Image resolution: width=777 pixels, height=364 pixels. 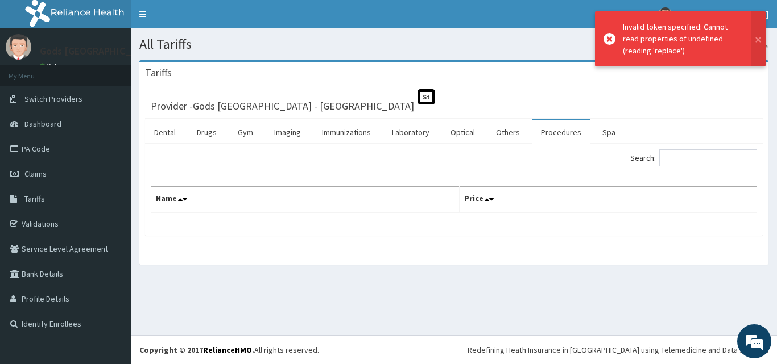 I want to click on footer: All rights reserved., so click(x=454, y=350).